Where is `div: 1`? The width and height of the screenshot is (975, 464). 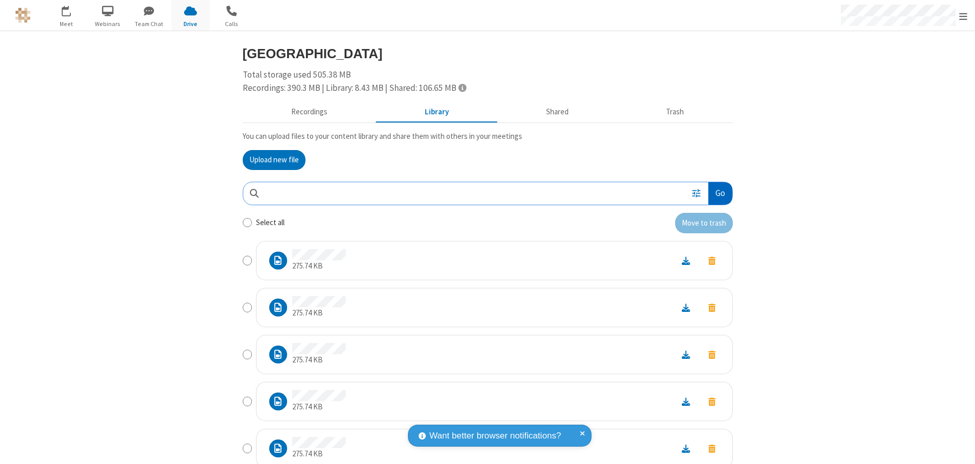
div: 1 is located at coordinates (72, 9).